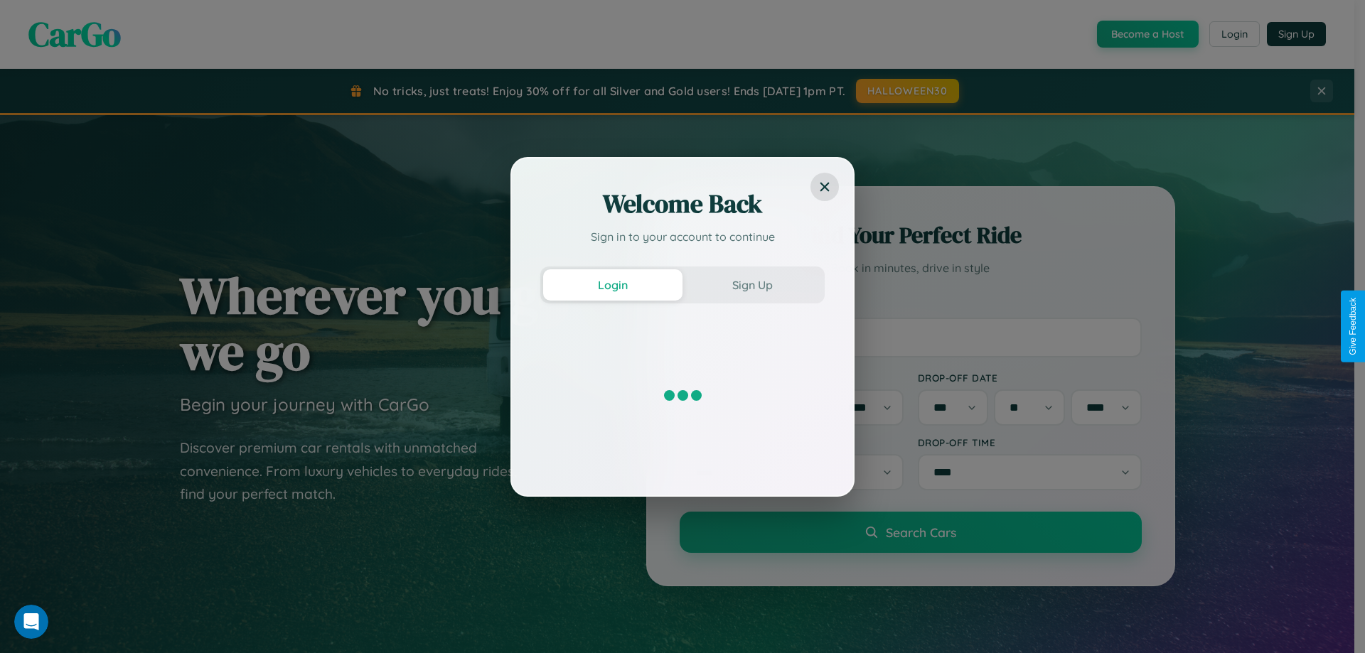 Image resolution: width=1365 pixels, height=653 pixels. What do you see at coordinates (682, 204) in the screenshot?
I see `h2: Welcome Back` at bounding box center [682, 204].